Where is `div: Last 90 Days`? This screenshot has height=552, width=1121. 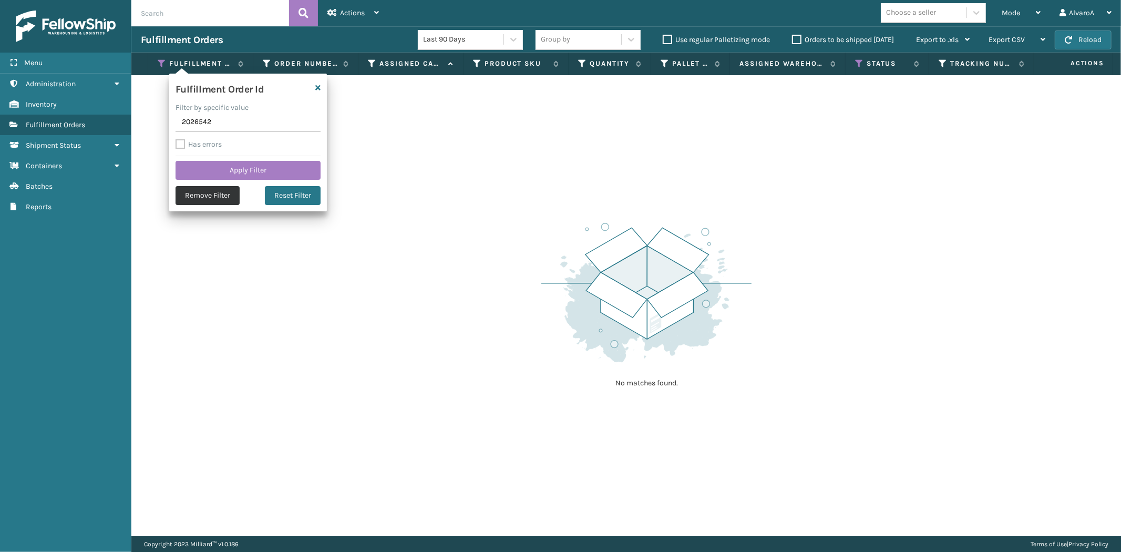 div: Last 90 Days is located at coordinates (463, 39).